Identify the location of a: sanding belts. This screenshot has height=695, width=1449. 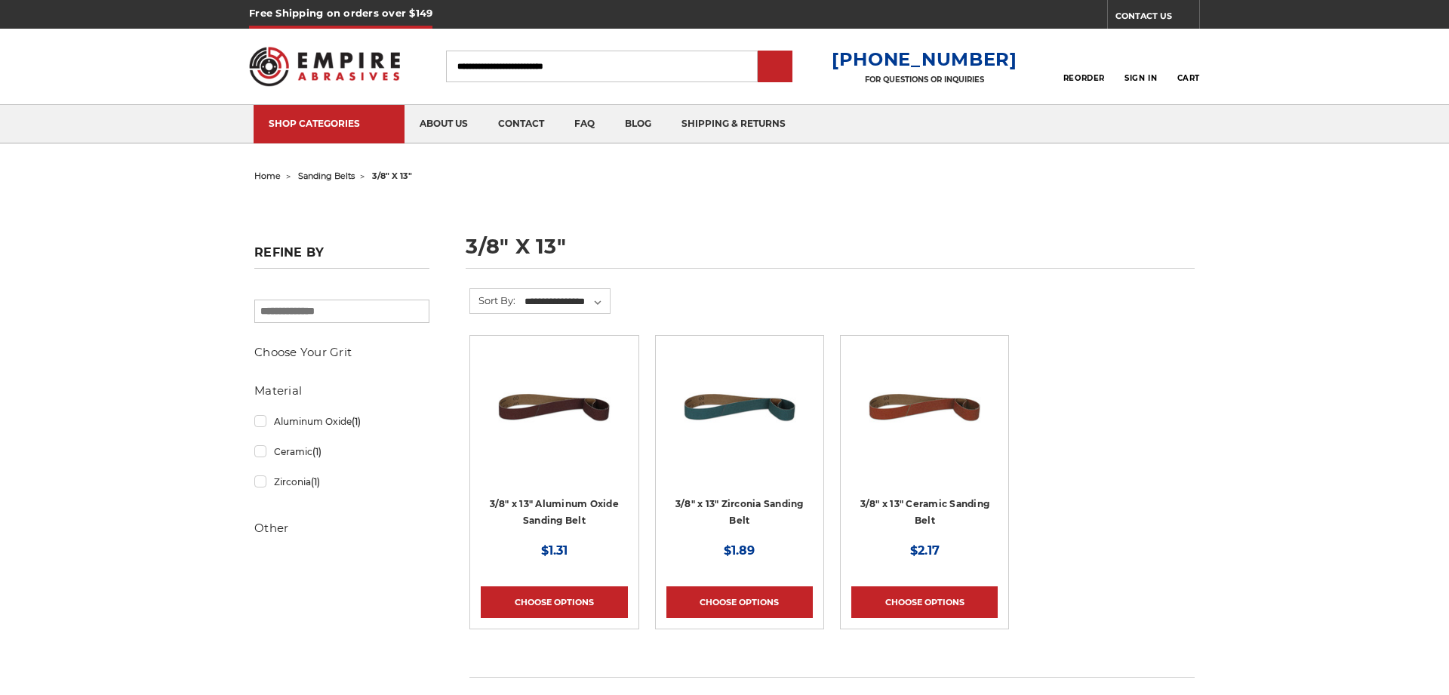
(326, 176).